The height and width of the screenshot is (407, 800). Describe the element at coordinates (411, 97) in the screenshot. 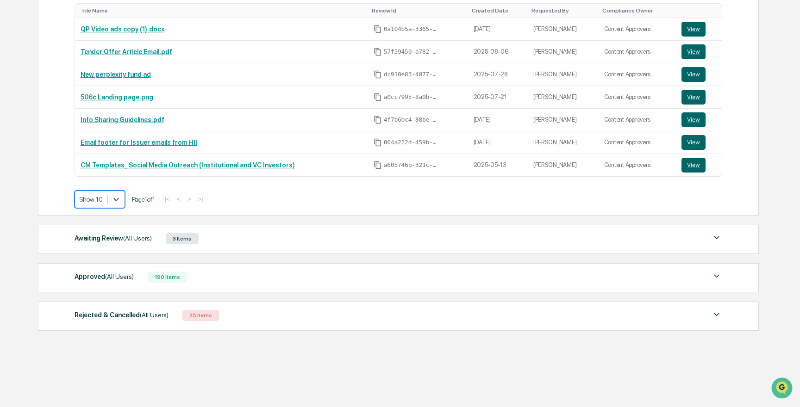

I see `span: a0cc7995-8a0b-4b72-ac1a-878fd3692143` at that location.